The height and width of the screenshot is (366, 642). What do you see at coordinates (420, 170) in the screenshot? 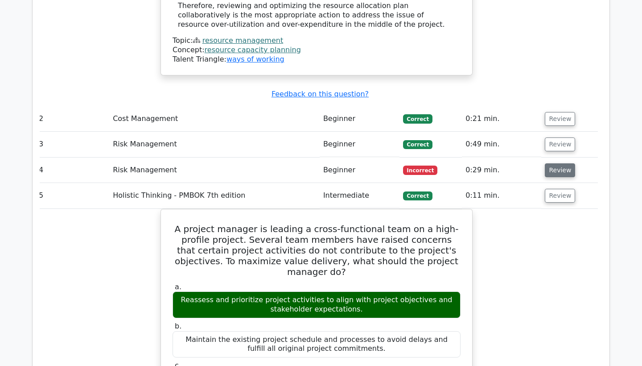
I see `span: Incorrect` at bounding box center [420, 170].